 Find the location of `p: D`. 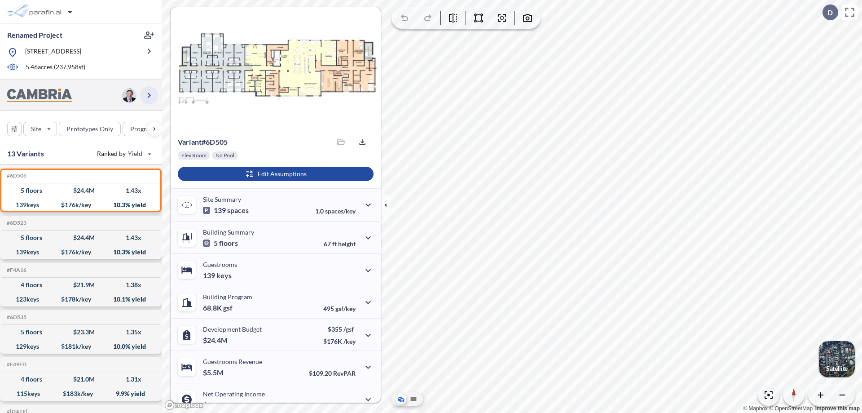

p: D is located at coordinates (830, 13).